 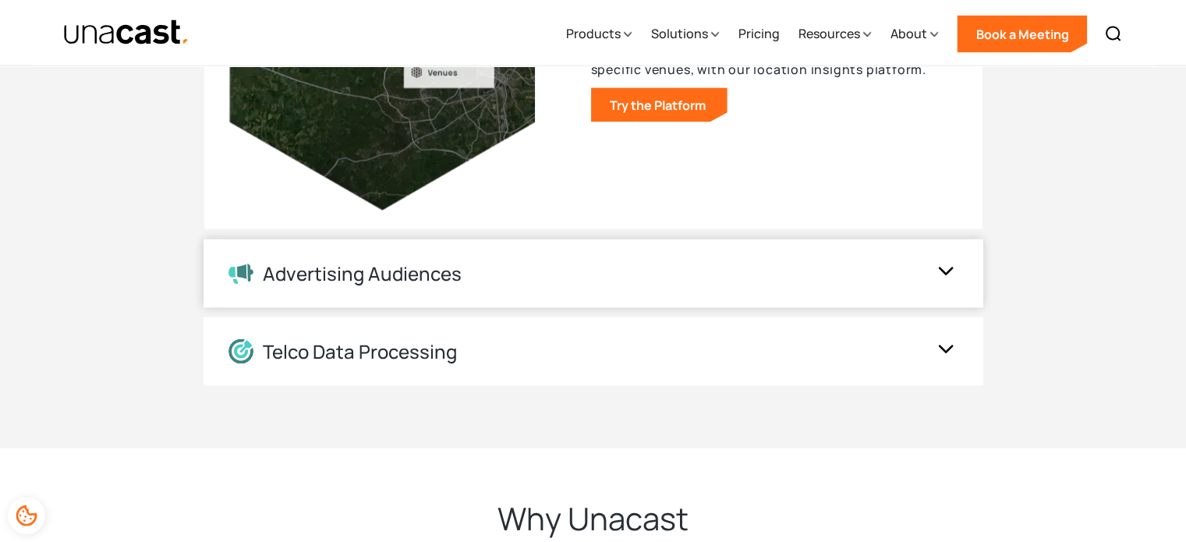 What do you see at coordinates (1022, 34) in the screenshot?
I see `a: Book a Meeting` at bounding box center [1022, 34].